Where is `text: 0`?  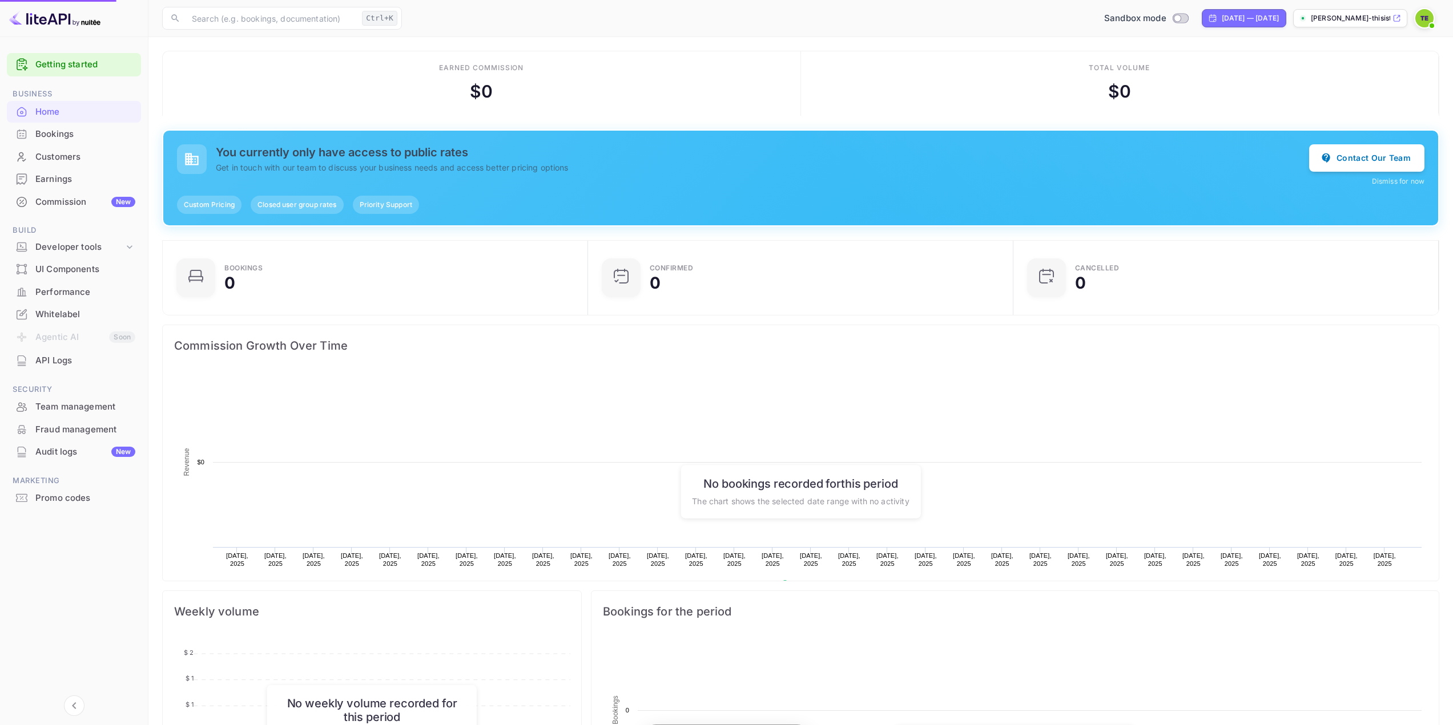 text: 0 is located at coordinates (627, 711).